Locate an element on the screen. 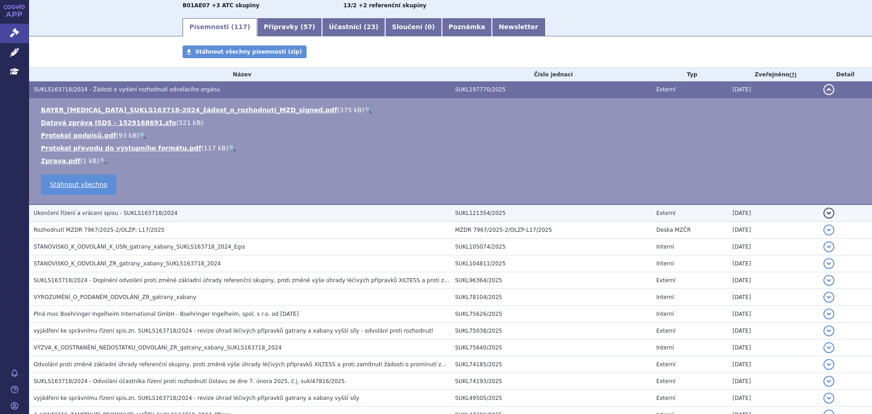 This screenshot has width=872, height=414. th: Detail is located at coordinates (846, 75).